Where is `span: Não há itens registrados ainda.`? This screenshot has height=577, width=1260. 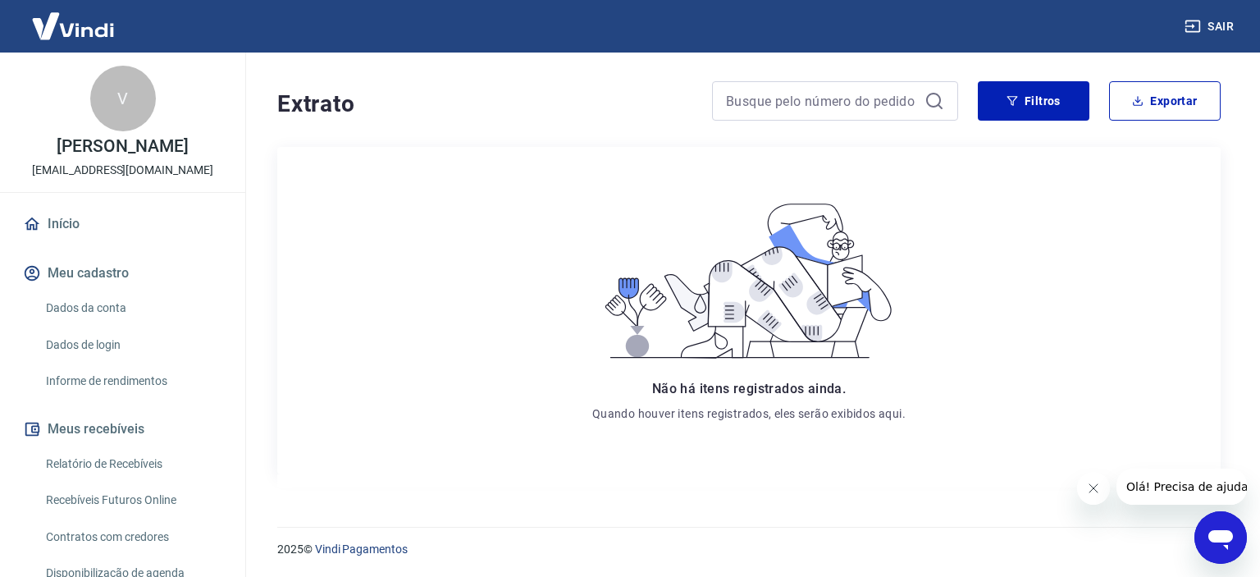
span: Não há itens registrados ainda. is located at coordinates (749, 388).